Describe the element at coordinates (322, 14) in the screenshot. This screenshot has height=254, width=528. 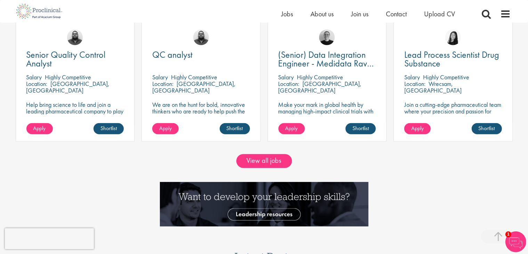
I see `a: About us` at that location.